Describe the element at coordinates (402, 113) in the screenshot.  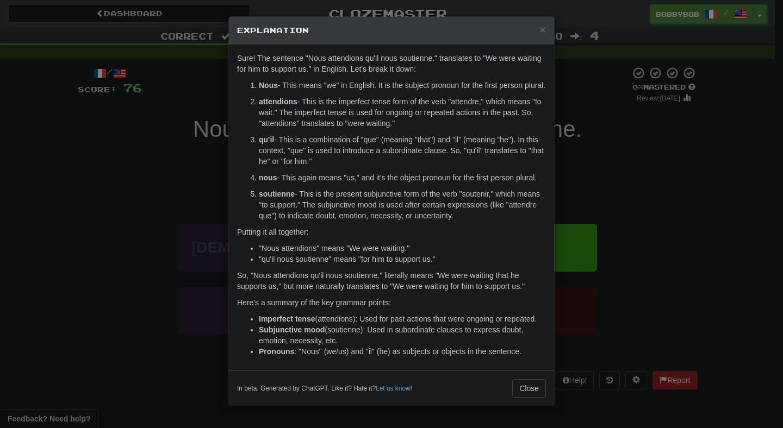
I see `p: - This is the imperfect tense form of the verb "attendre," which means "to wait." The imperfect t...` at that location.